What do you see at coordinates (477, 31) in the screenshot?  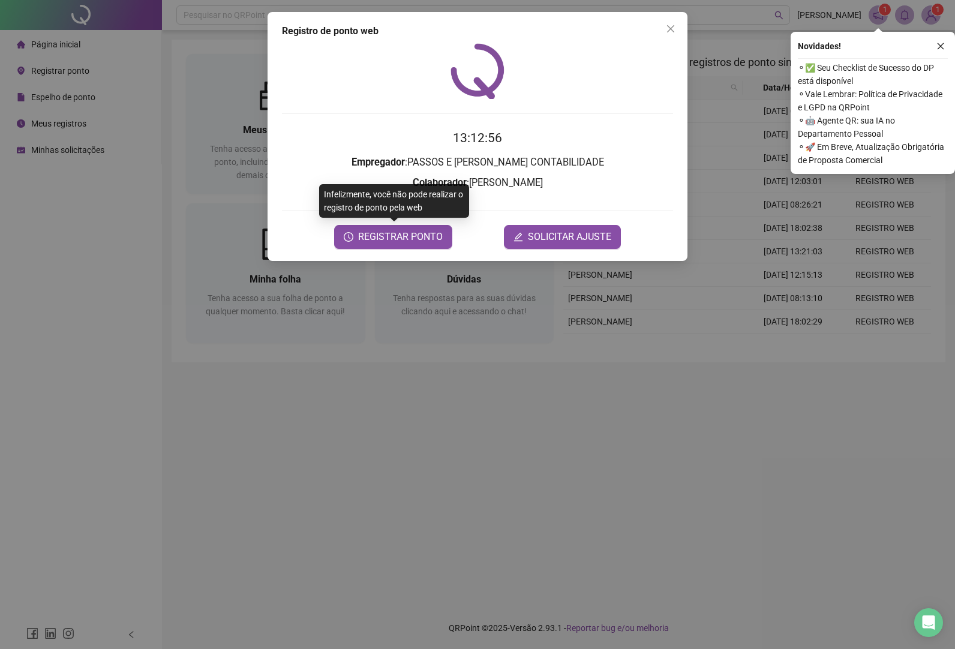 I see `div: Registro de ponto web` at bounding box center [477, 31].